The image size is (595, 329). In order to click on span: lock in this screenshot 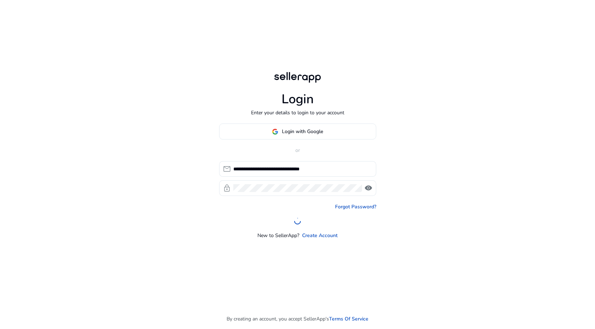, I will do `click(227, 188)`.